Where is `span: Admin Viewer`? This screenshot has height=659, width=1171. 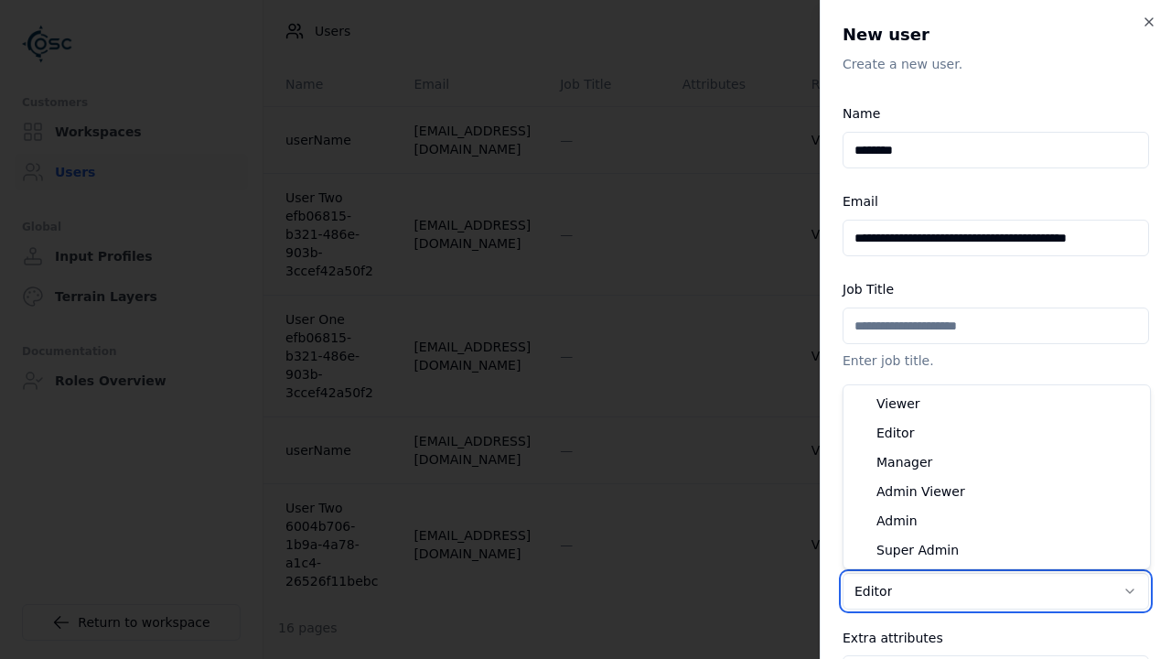
span: Admin Viewer is located at coordinates (920, 491).